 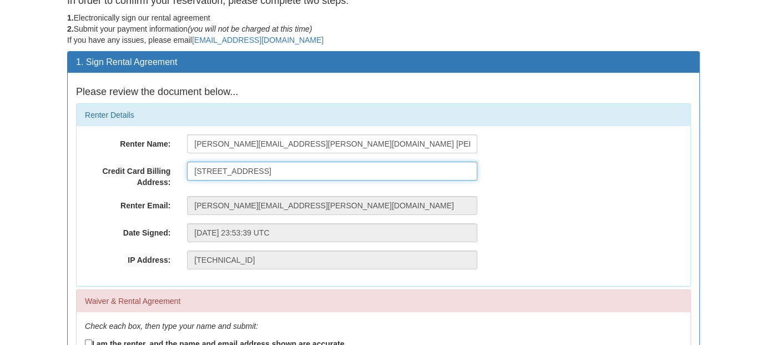 What do you see at coordinates (171, 326) in the screenshot?
I see `em: Check each box, then type your name and submit:` at bounding box center [171, 326].